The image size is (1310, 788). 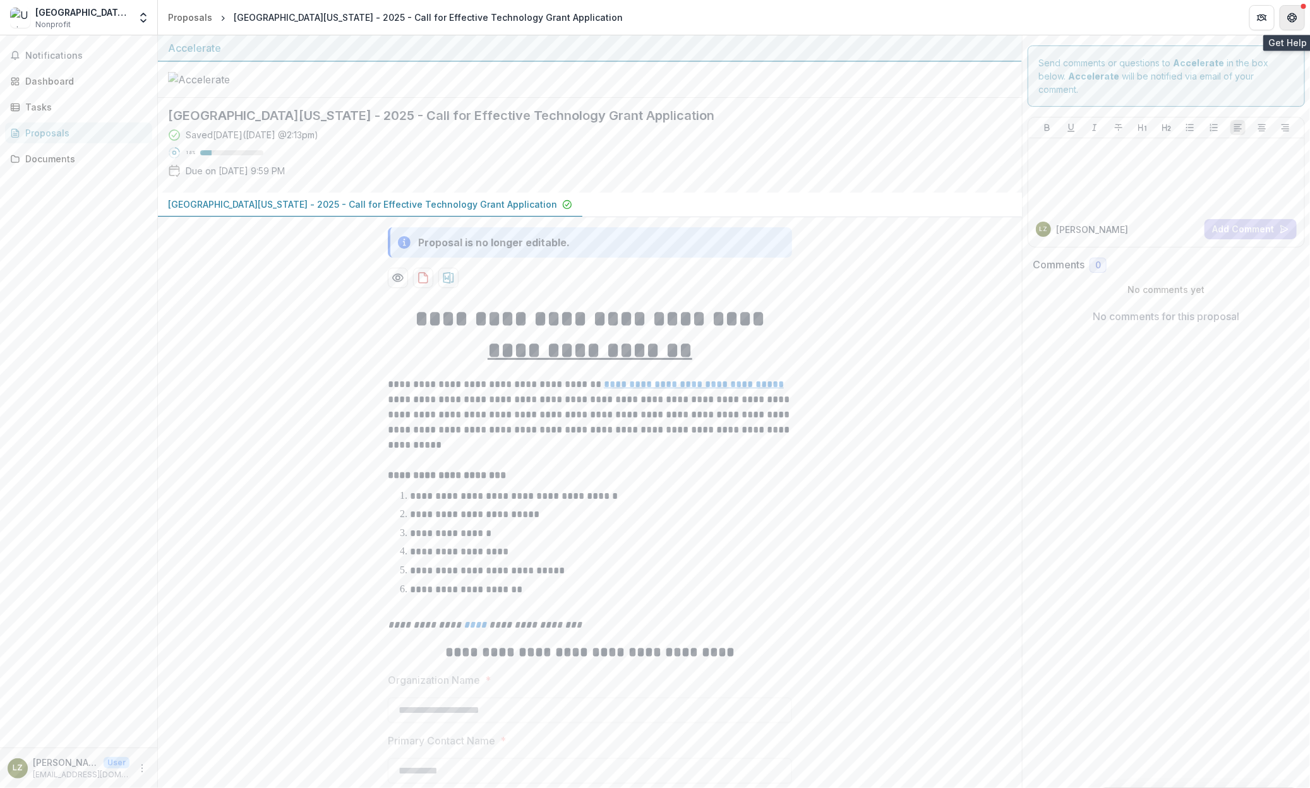 What do you see at coordinates (1262, 18) in the screenshot?
I see `button: Partners` at bounding box center [1262, 18].